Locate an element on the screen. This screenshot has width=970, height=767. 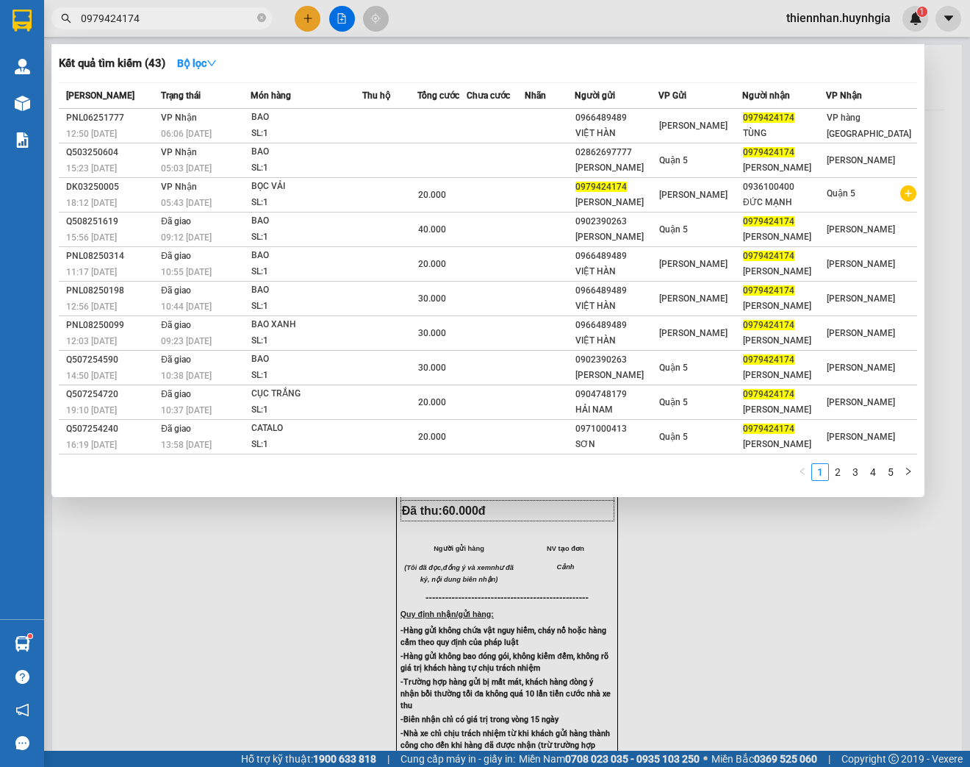
span: down is located at coordinates (212, 63).